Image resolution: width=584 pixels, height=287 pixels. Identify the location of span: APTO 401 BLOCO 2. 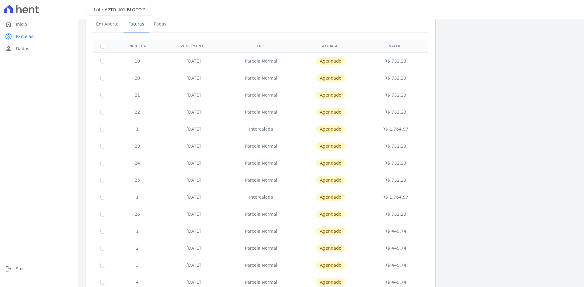
(125, 10).